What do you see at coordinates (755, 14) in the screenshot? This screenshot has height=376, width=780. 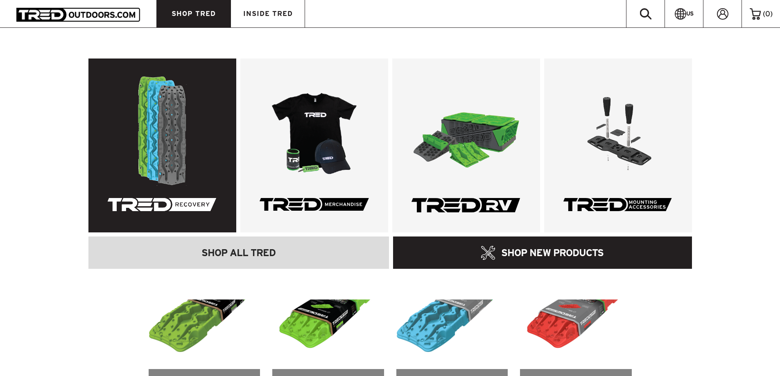 I see `img: cart-icon` at bounding box center [755, 14].